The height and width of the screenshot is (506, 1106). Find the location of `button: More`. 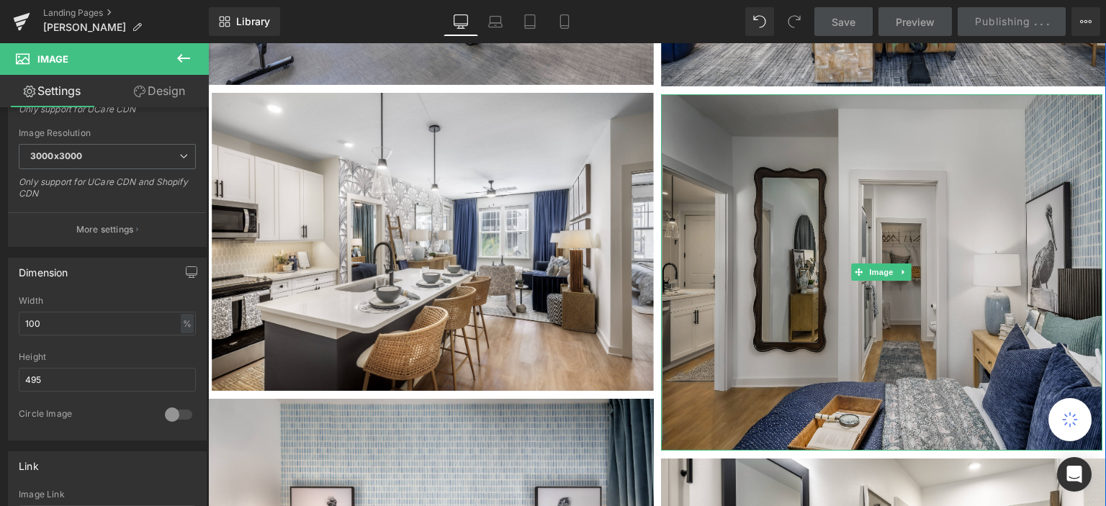

button: More is located at coordinates (1086, 22).